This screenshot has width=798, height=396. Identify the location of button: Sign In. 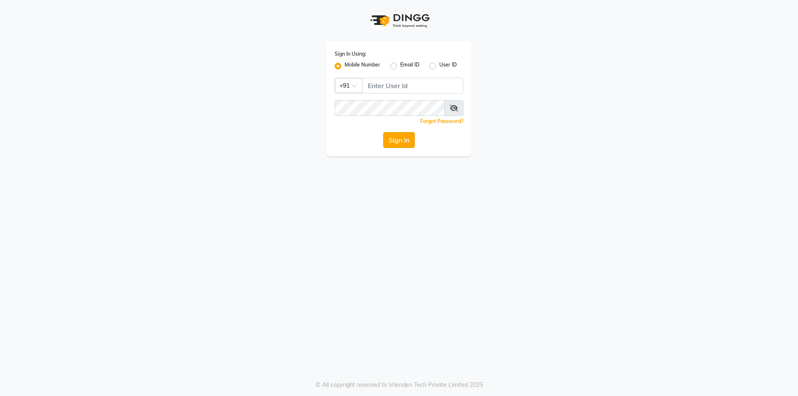
(399, 140).